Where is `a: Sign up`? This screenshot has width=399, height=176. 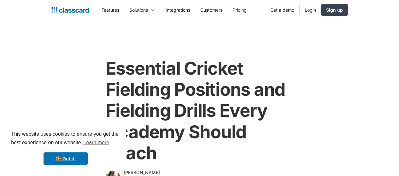 a: Sign up is located at coordinates (334, 10).